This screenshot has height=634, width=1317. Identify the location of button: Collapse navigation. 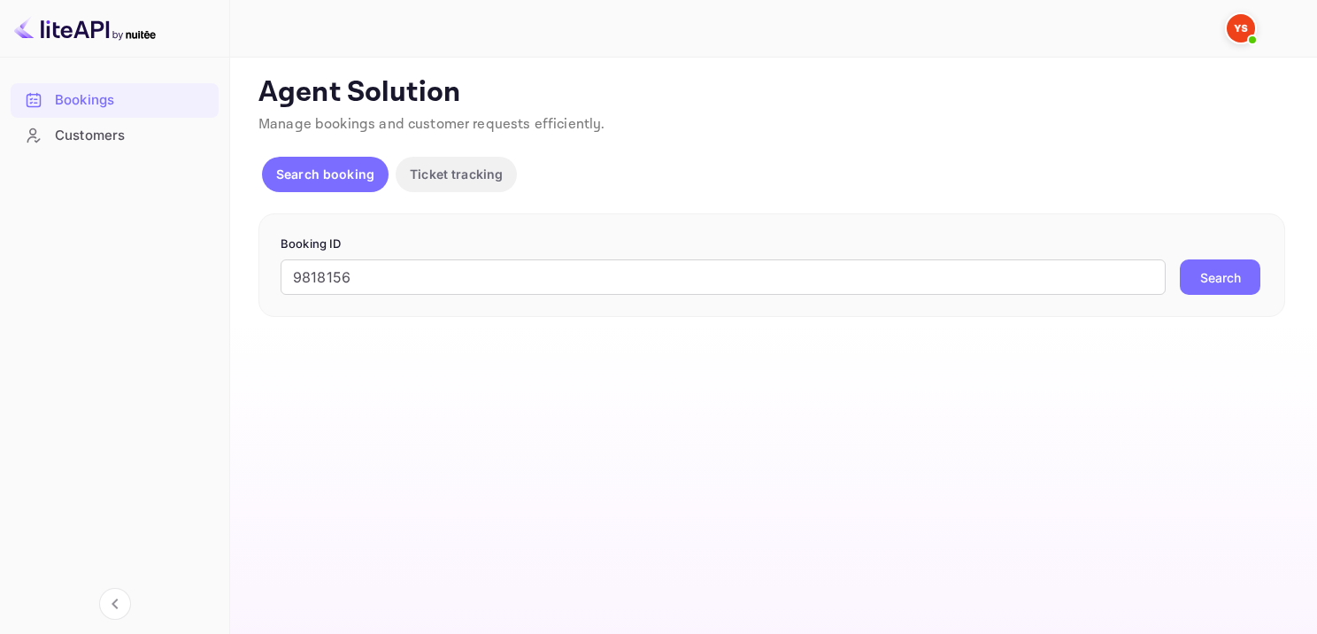
(115, 604).